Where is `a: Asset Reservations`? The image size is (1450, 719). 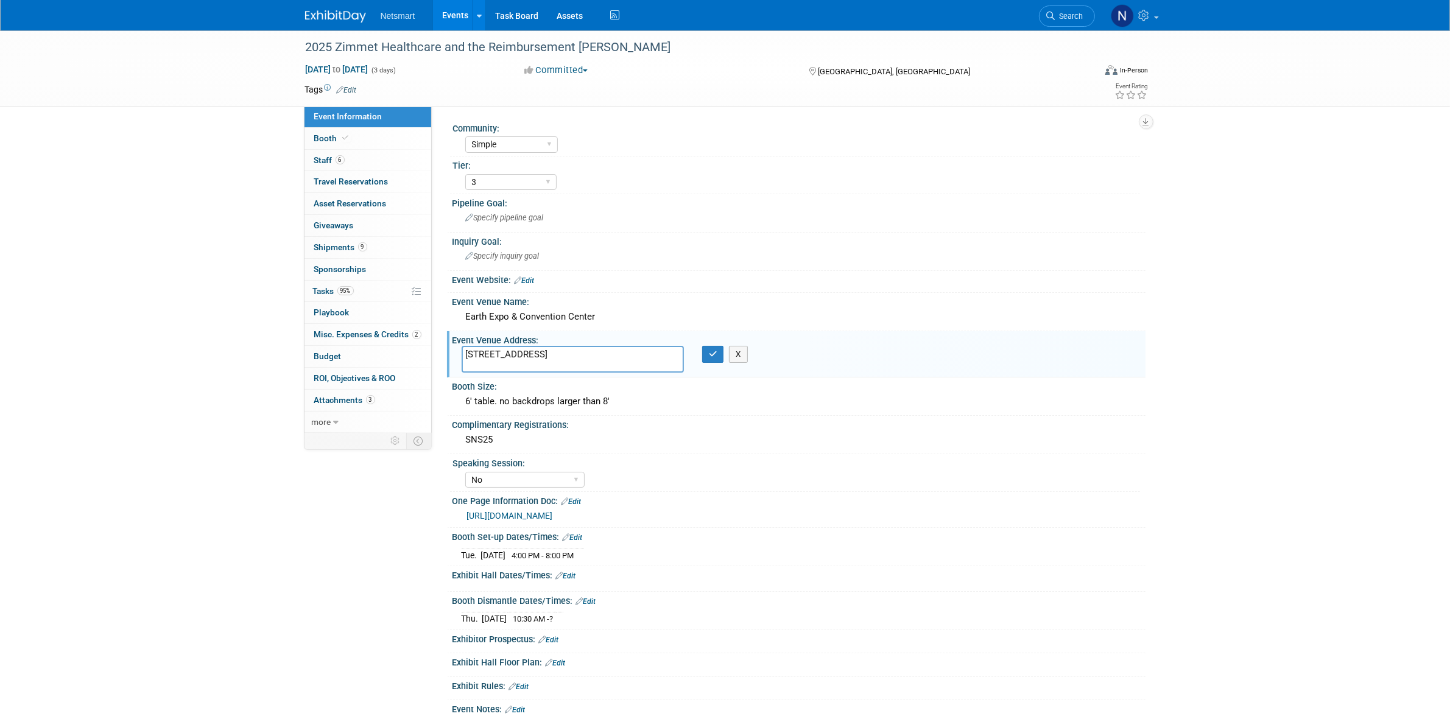
a: Asset Reservations is located at coordinates (368, 203).